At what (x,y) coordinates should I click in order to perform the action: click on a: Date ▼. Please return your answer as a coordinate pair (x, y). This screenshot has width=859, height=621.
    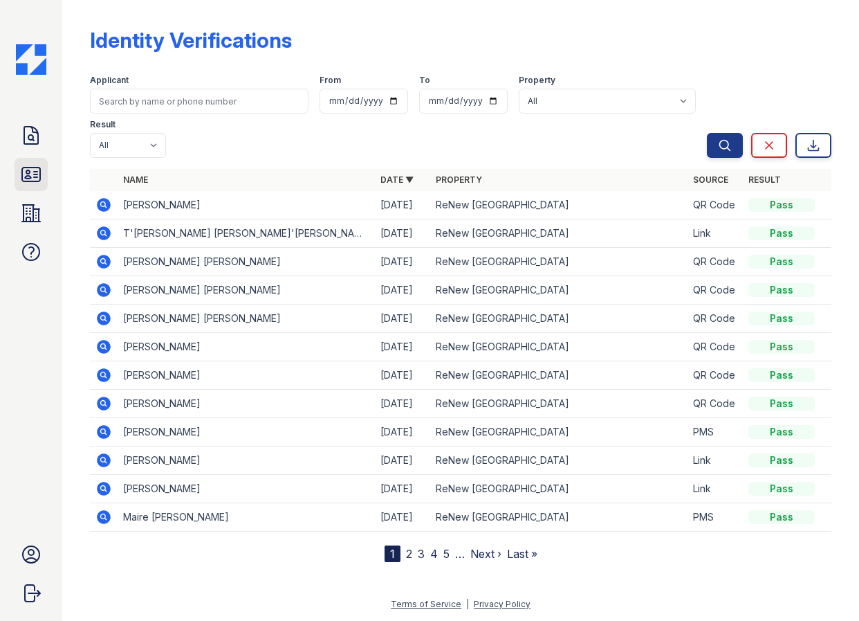
    Looking at the image, I should click on (397, 179).